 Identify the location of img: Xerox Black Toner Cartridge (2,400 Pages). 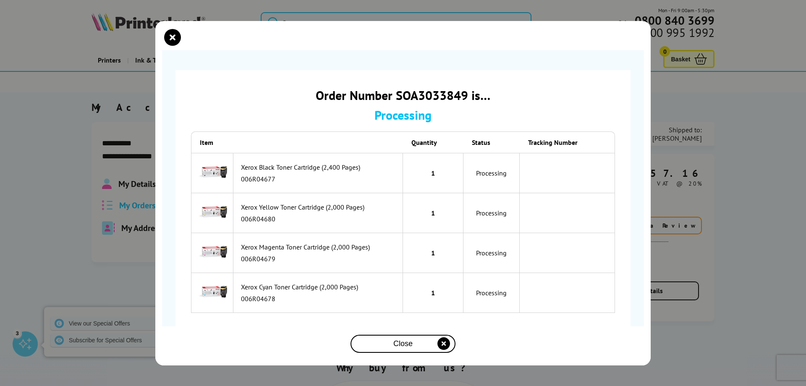
(212, 172).